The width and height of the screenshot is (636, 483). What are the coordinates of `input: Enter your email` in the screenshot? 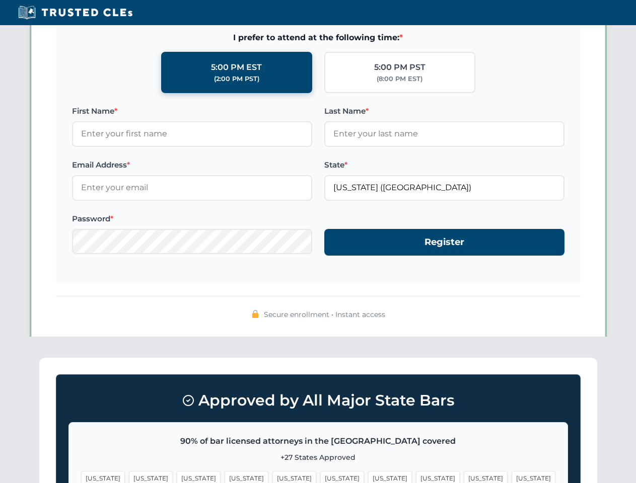 It's located at (192, 188).